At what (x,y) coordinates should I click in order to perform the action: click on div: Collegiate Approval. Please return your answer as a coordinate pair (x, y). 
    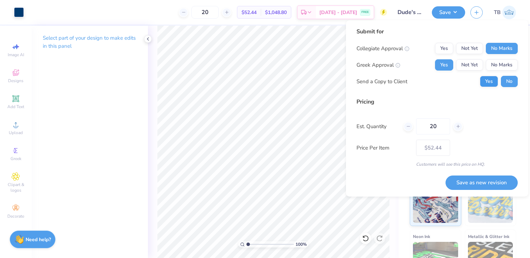
    Looking at the image, I should click on (383, 48).